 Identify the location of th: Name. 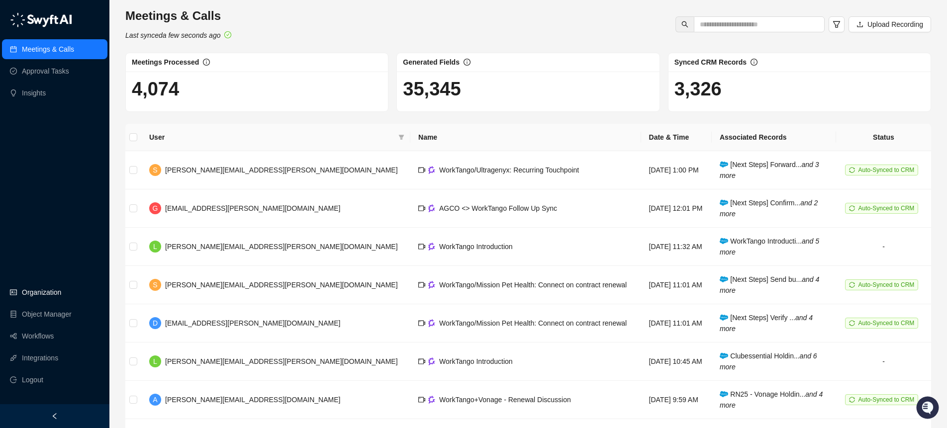
(525, 137).